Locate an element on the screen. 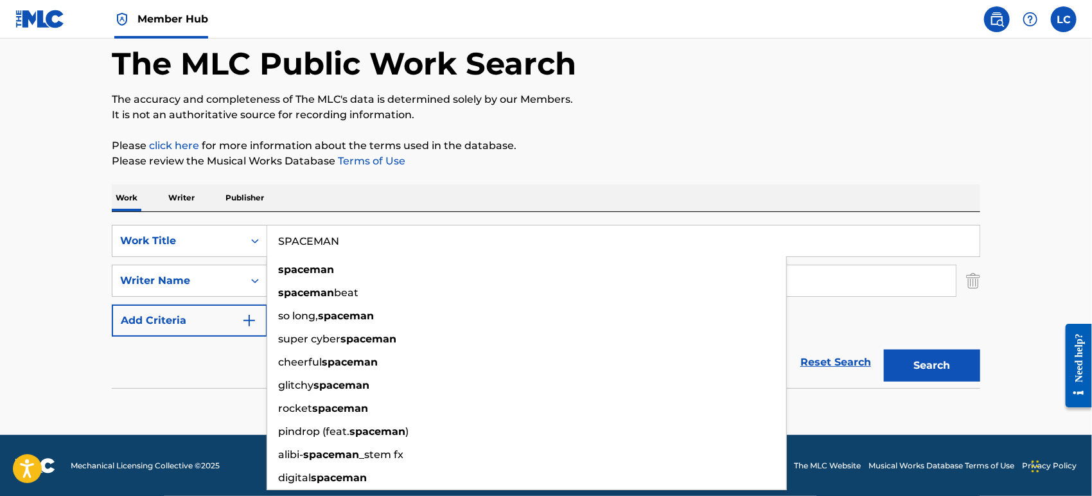 The width and height of the screenshot is (1092, 496). div: Drag is located at coordinates (1035, 466).